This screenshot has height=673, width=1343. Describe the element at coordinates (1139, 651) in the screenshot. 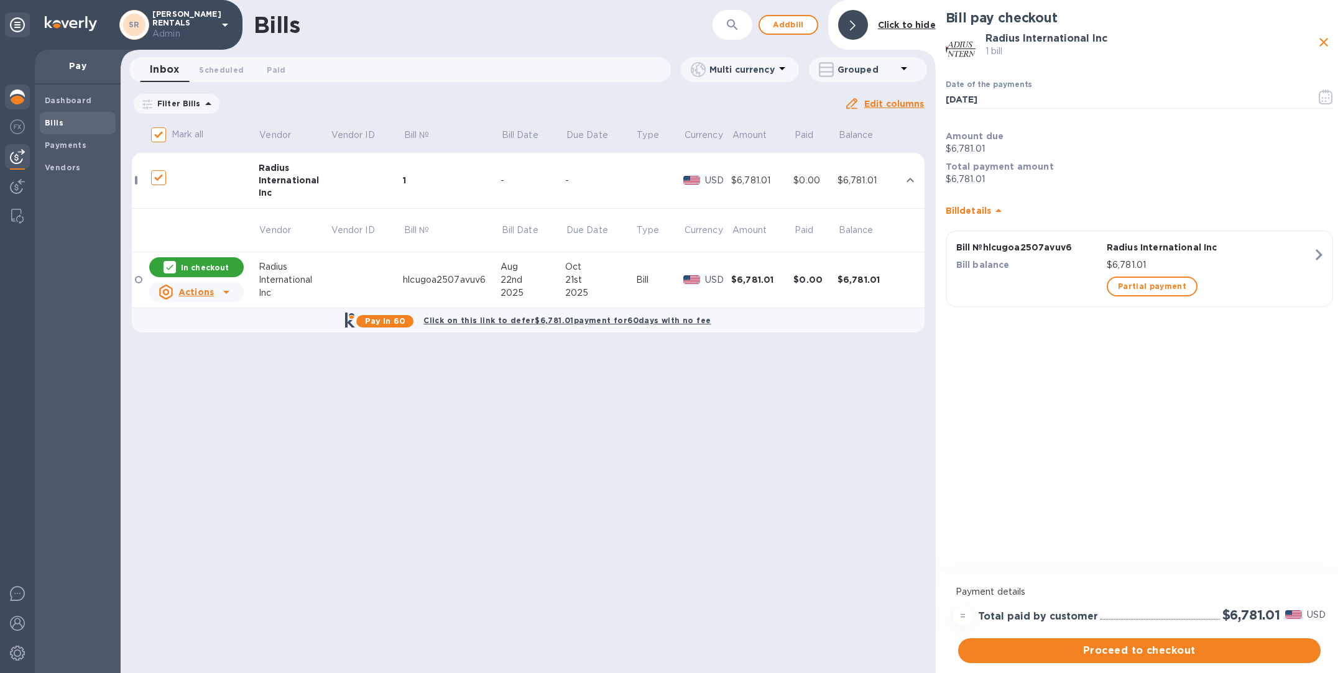

I see `button: Proceed to checkout` at that location.